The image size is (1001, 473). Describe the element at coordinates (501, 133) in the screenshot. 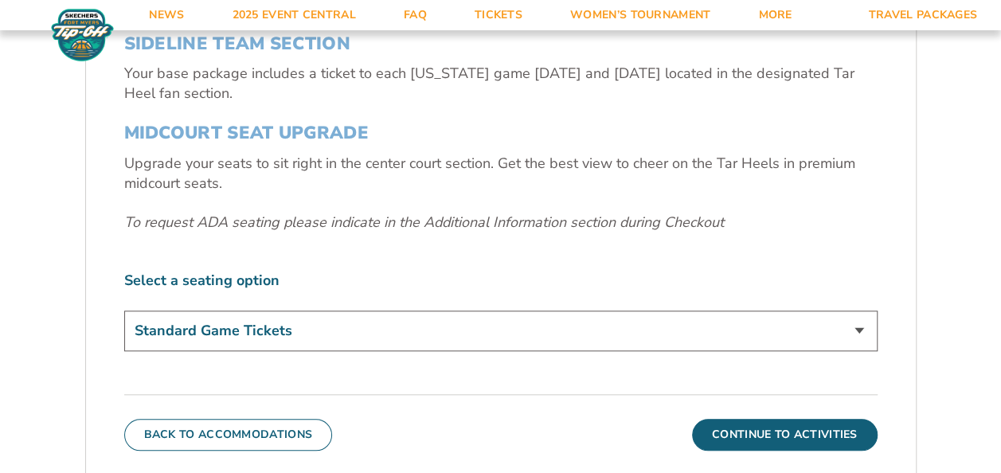

I see `h3: MIDCOURT SEAT UPGRADE` at that location.